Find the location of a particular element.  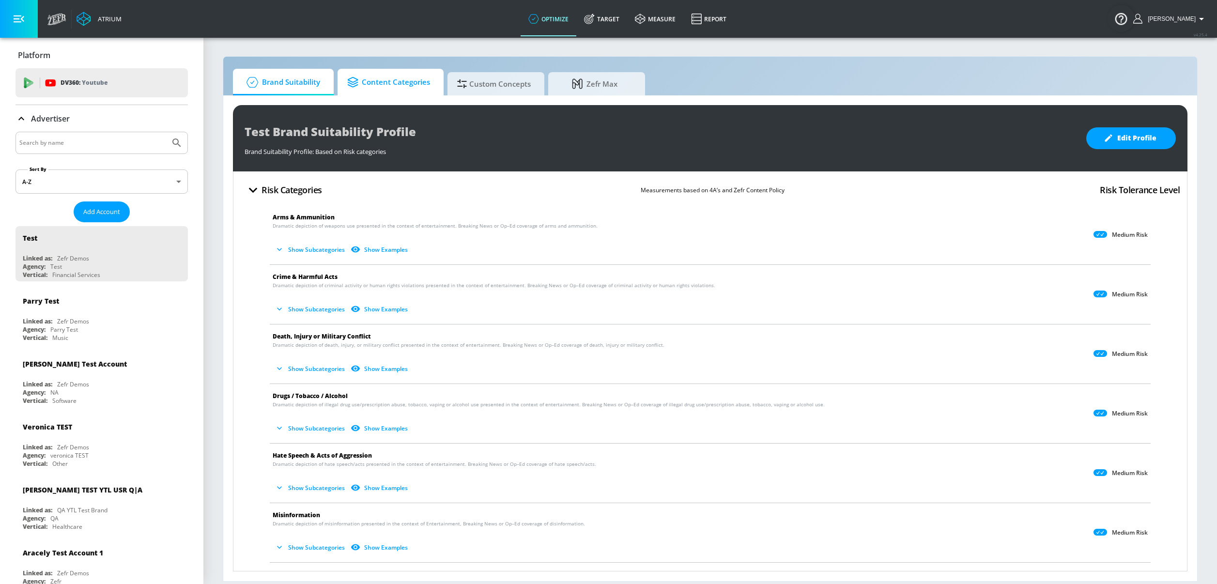

span: Dramatic depiction of misinformation presented in the context of Entertainment, Breaking News or ... is located at coordinates (429, 523).